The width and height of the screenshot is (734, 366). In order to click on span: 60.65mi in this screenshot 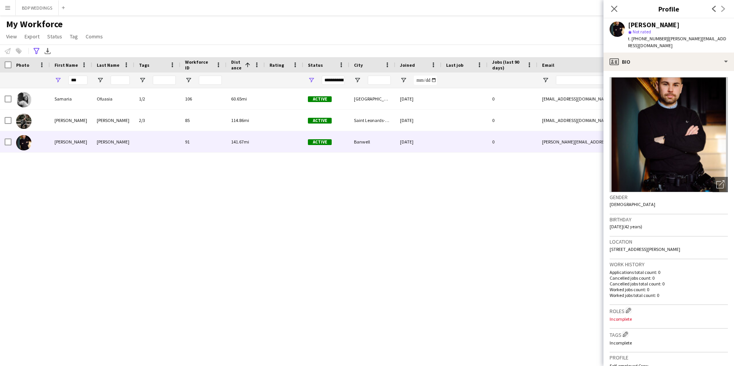, I will do `click(239, 99)`.